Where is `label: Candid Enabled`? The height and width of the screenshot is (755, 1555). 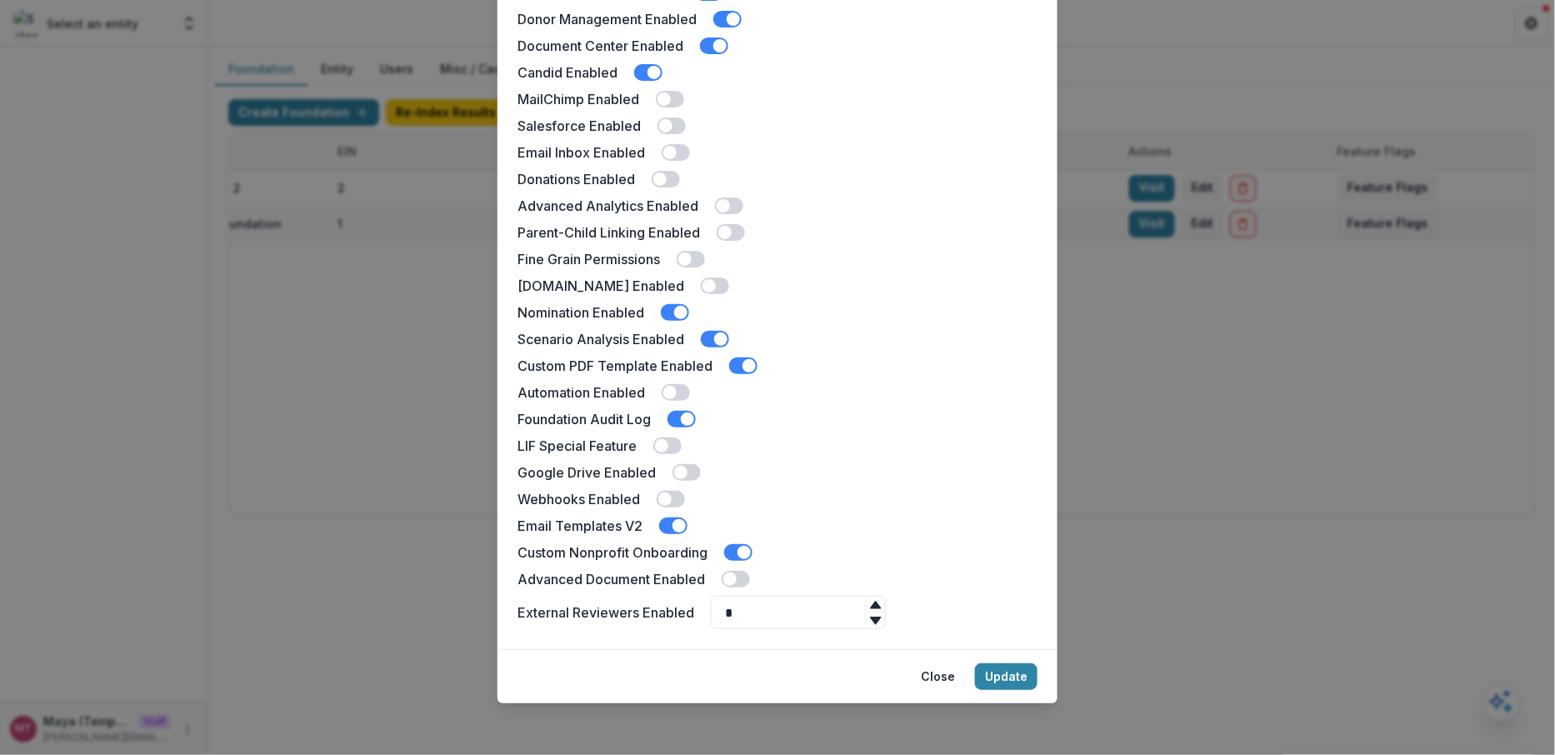 label: Candid Enabled is located at coordinates (568, 73).